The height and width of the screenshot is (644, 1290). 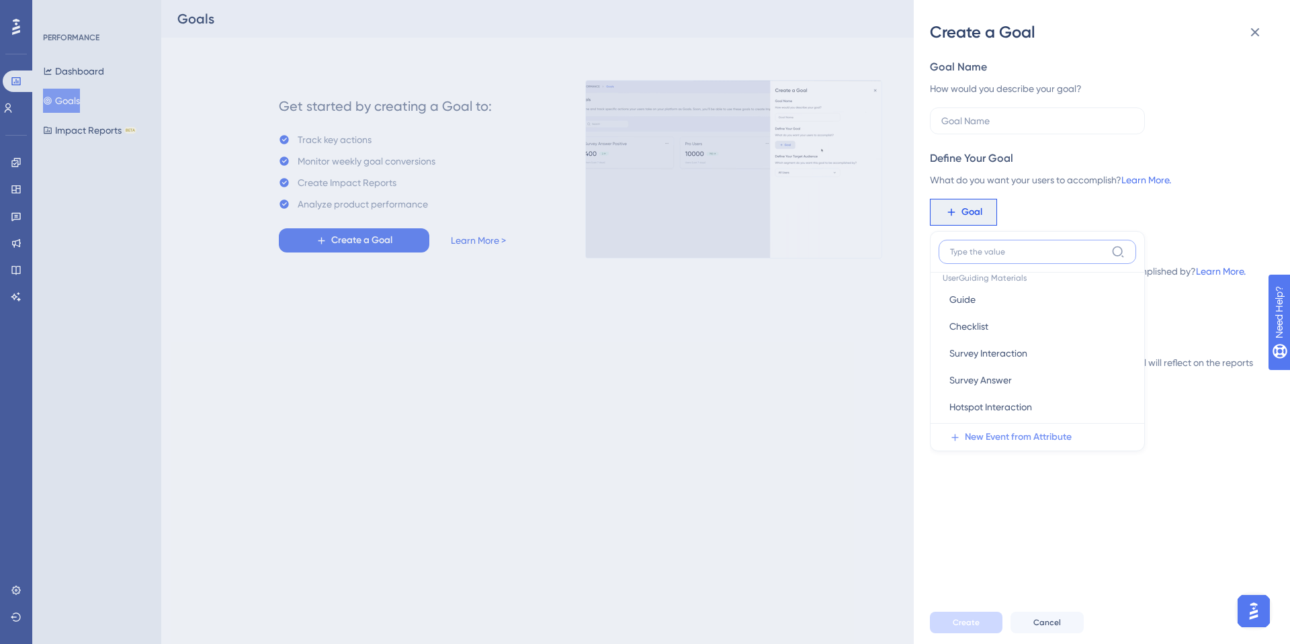 I want to click on span: Checklist, so click(x=969, y=326).